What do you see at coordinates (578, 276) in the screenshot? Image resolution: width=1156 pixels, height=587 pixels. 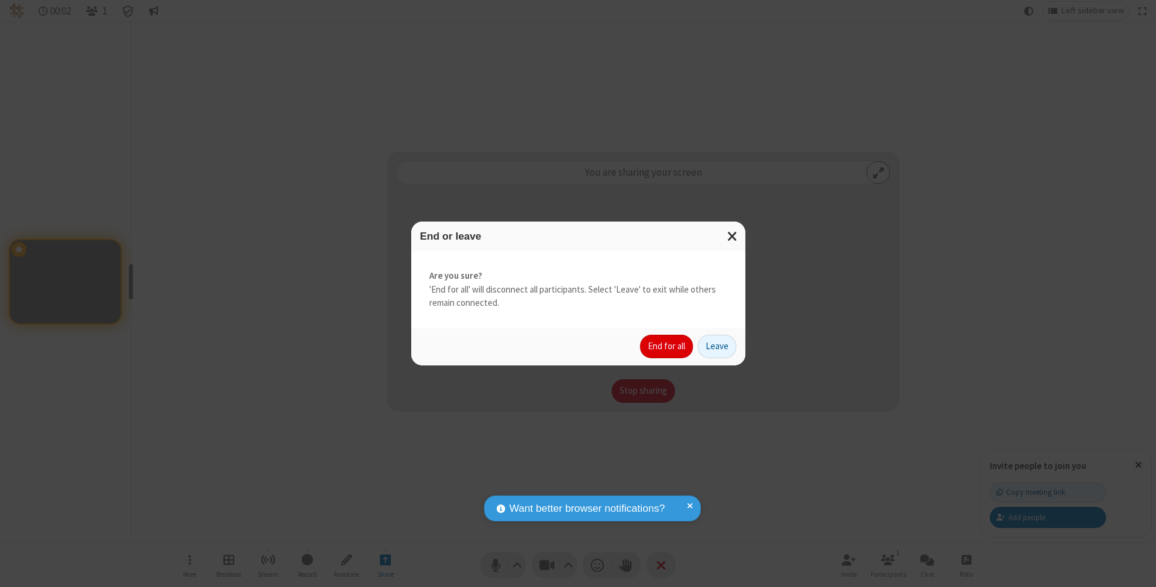 I see `strong: Are you sure?` at bounding box center [578, 276].